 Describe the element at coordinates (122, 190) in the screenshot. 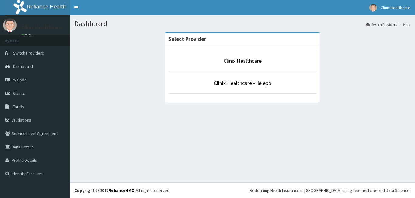

I see `a: RelianceHMO` at that location.